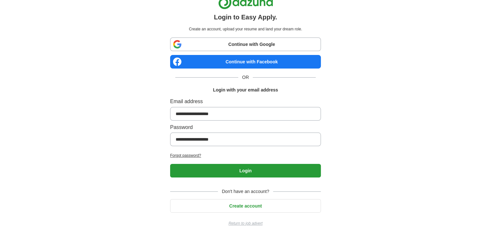 Image resolution: width=491 pixels, height=236 pixels. What do you see at coordinates (245, 206) in the screenshot?
I see `a: Create account` at bounding box center [245, 206].